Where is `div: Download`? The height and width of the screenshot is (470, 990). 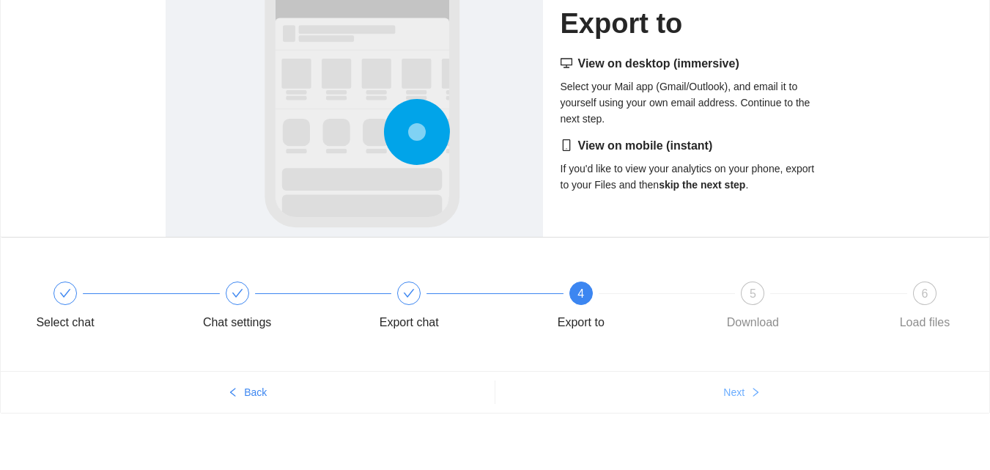
div: Download is located at coordinates (752, 322).